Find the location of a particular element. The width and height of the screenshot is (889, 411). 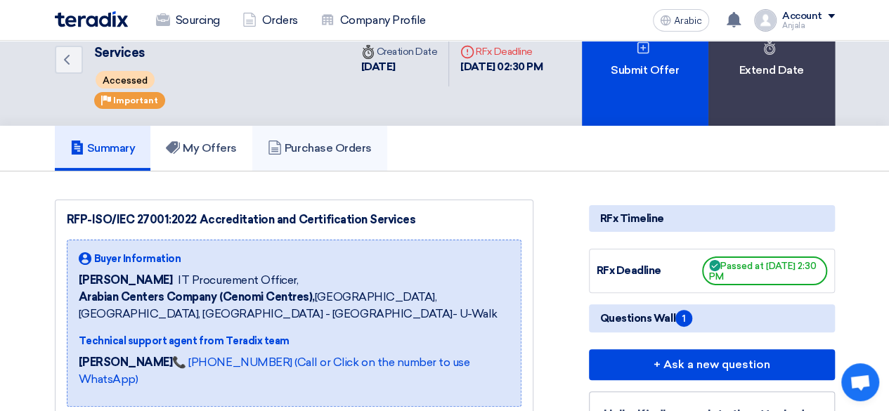

font: Arabian Centers Company (Cenomi Centres), is located at coordinates (197, 297).